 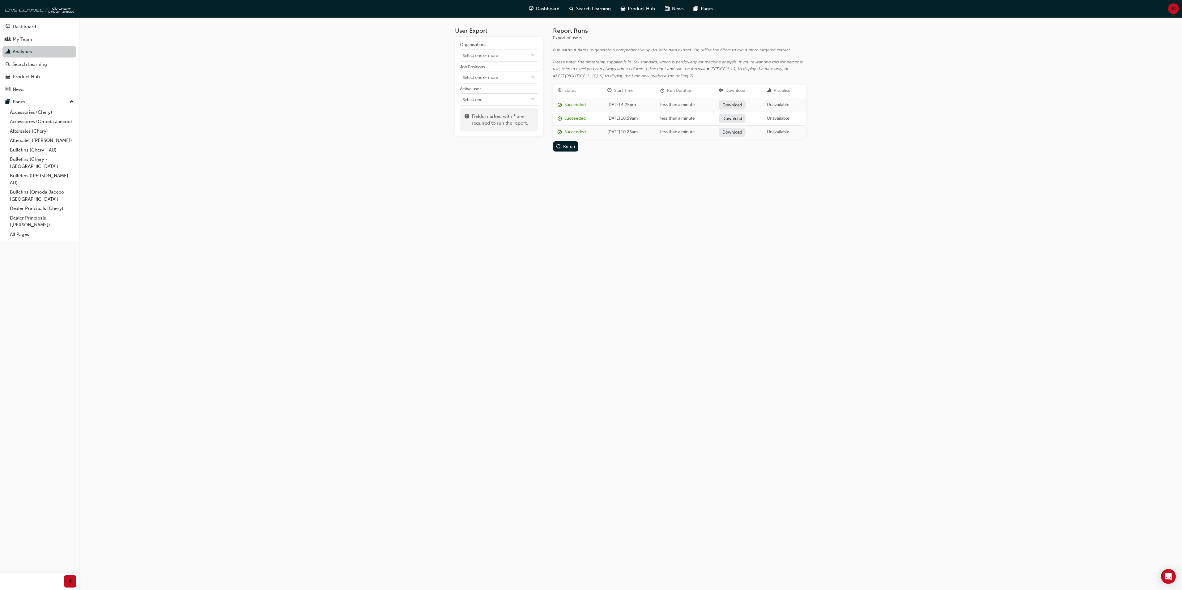 What do you see at coordinates (642, 9) in the screenshot?
I see `span: Product Hub` at bounding box center [642, 9].